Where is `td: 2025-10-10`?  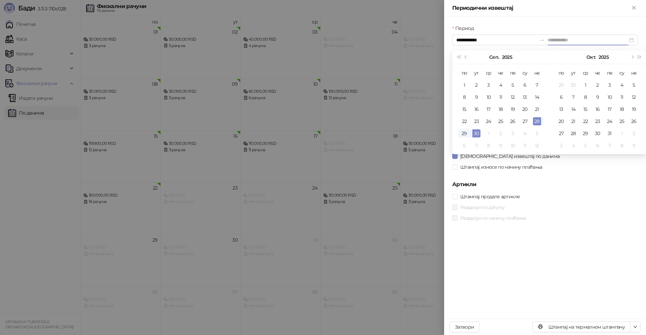
td: 2025-10-10 is located at coordinates (609, 97).